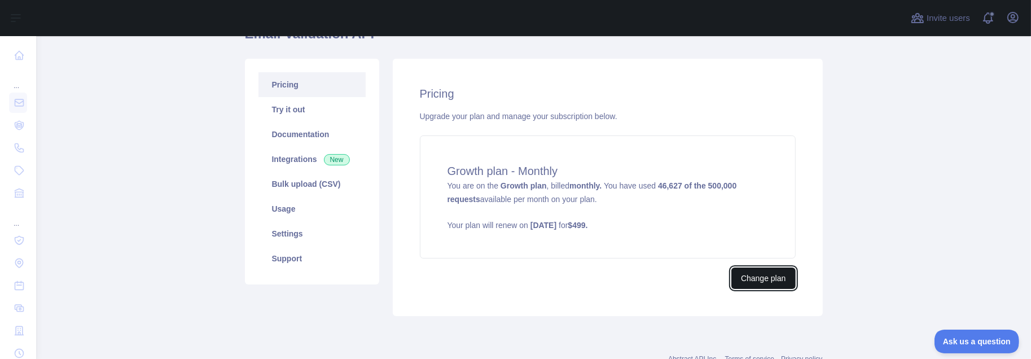 The width and height of the screenshot is (1031, 359). What do you see at coordinates (948, 18) in the screenshot?
I see `span: Invite users` at bounding box center [948, 18].